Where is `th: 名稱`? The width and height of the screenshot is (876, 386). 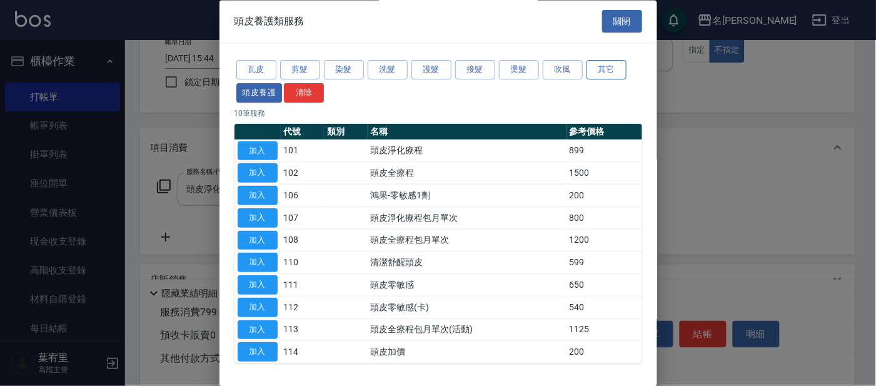 th: 名稱 is located at coordinates (467, 132).